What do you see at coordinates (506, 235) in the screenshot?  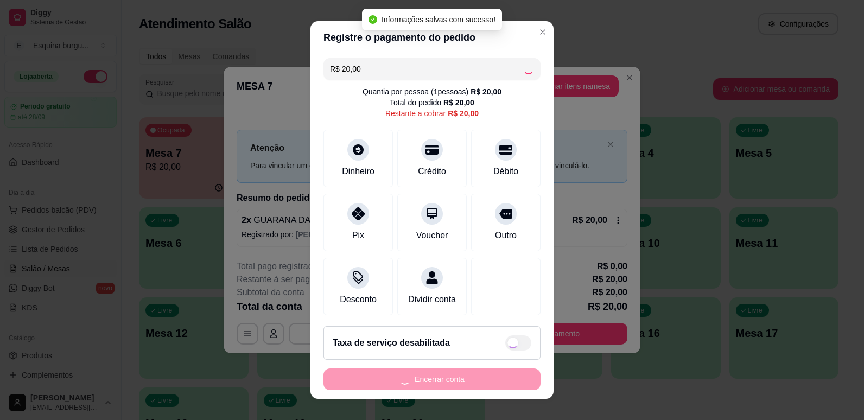 I see `div: Outro` at bounding box center [506, 235].